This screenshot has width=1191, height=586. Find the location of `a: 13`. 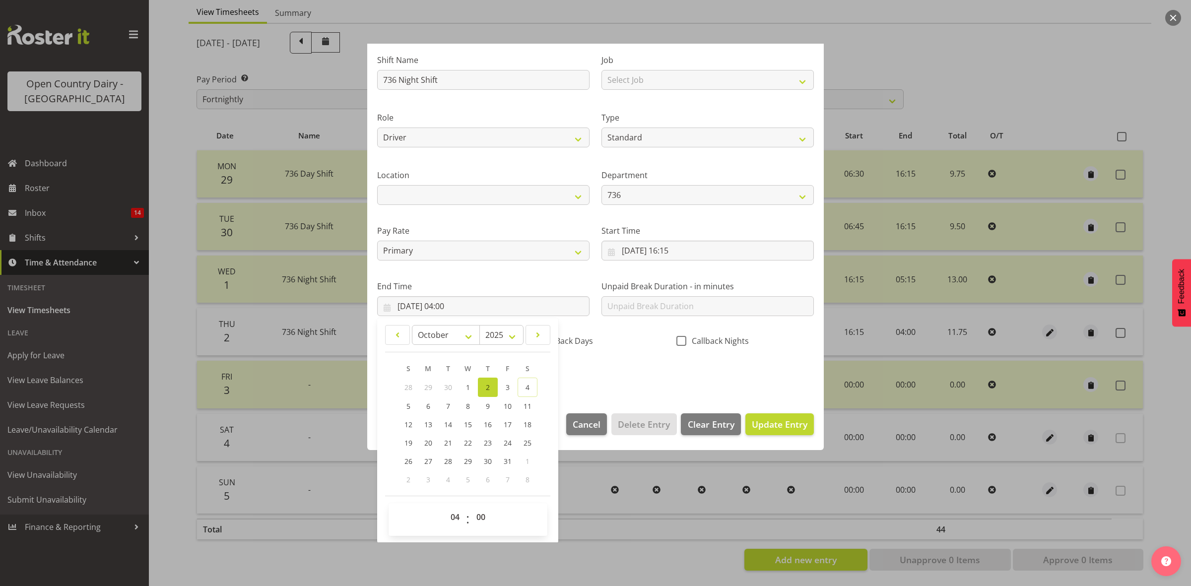

a: 13 is located at coordinates (428, 424).